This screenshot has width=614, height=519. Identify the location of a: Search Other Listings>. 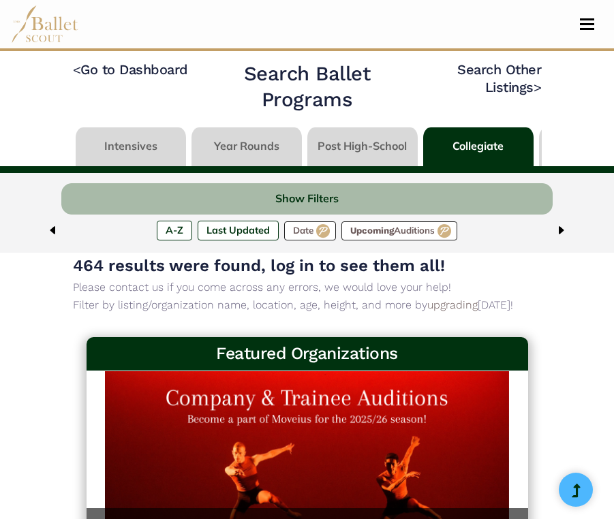
(499, 78).